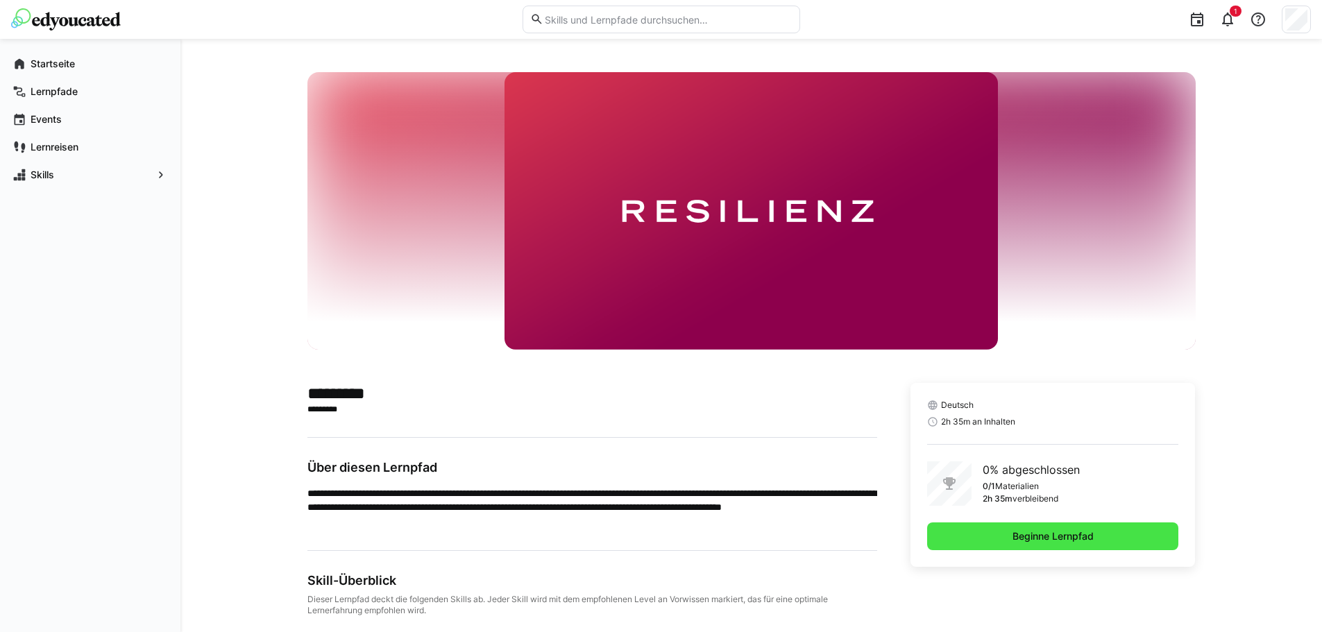  What do you see at coordinates (1031, 470) in the screenshot?
I see `p: 0% abgeschlossen` at bounding box center [1031, 470].